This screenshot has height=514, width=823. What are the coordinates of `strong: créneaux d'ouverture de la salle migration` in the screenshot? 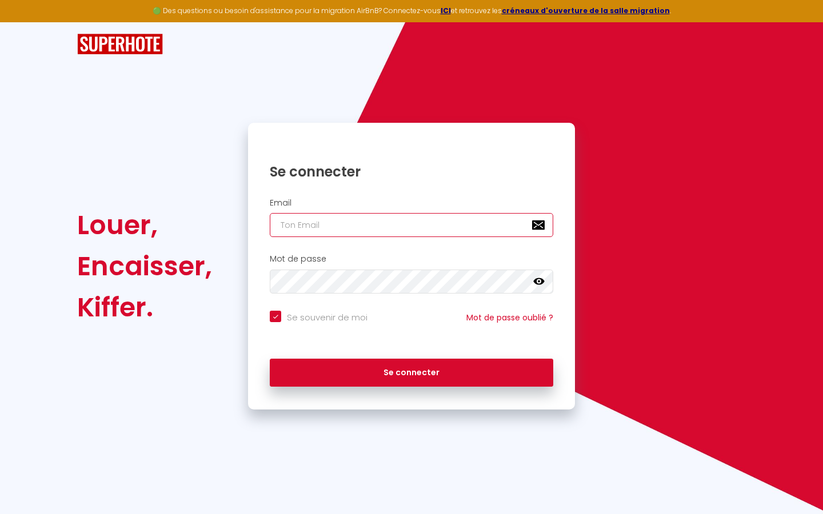 It's located at (586, 10).